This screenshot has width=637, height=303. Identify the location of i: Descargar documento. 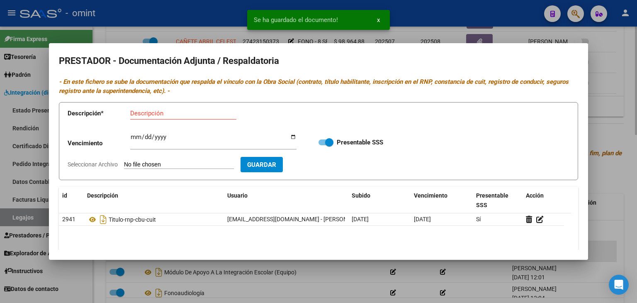
(103, 220).